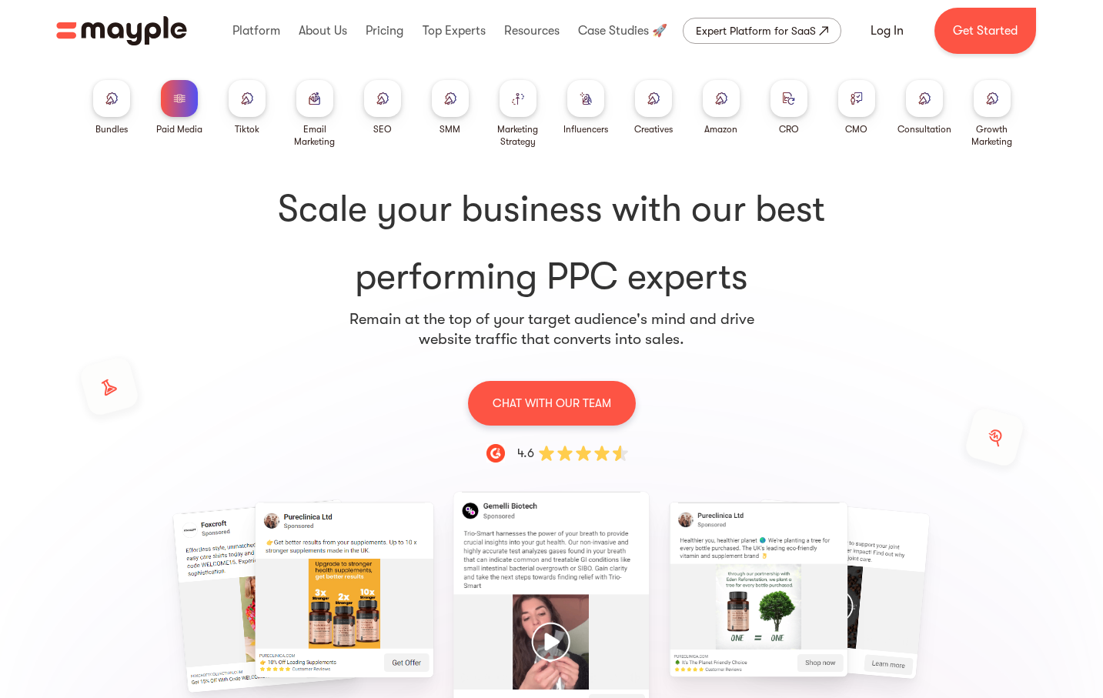 The height and width of the screenshot is (698, 1103). What do you see at coordinates (654, 129) in the screenshot?
I see `div: Creatives` at bounding box center [654, 129].